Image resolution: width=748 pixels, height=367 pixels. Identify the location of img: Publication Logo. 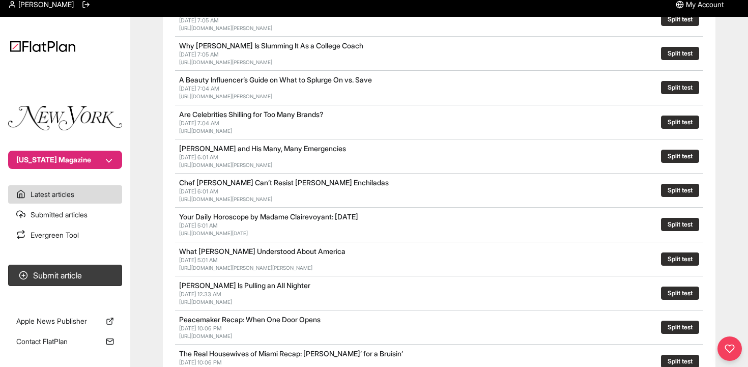
(65, 118).